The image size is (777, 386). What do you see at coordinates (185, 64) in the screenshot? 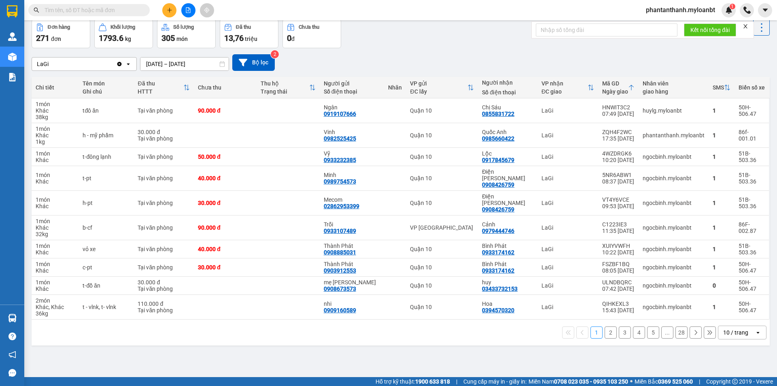
I see `input: Select a date range.` at bounding box center [185, 64].